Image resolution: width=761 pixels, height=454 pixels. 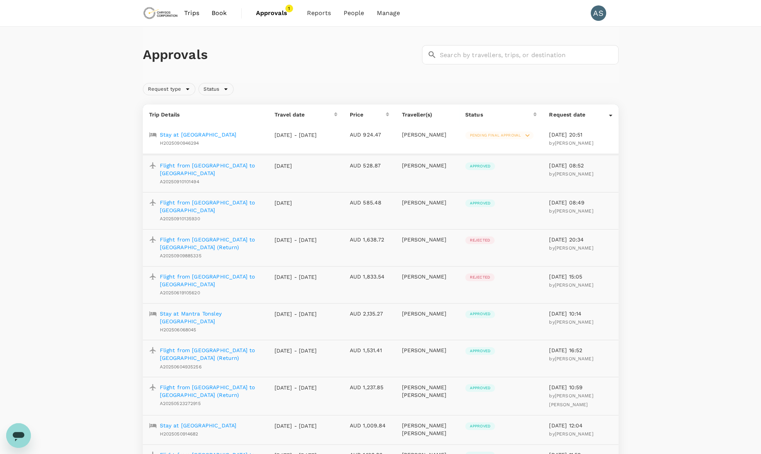 I want to click on span: Request type, so click(x=164, y=89).